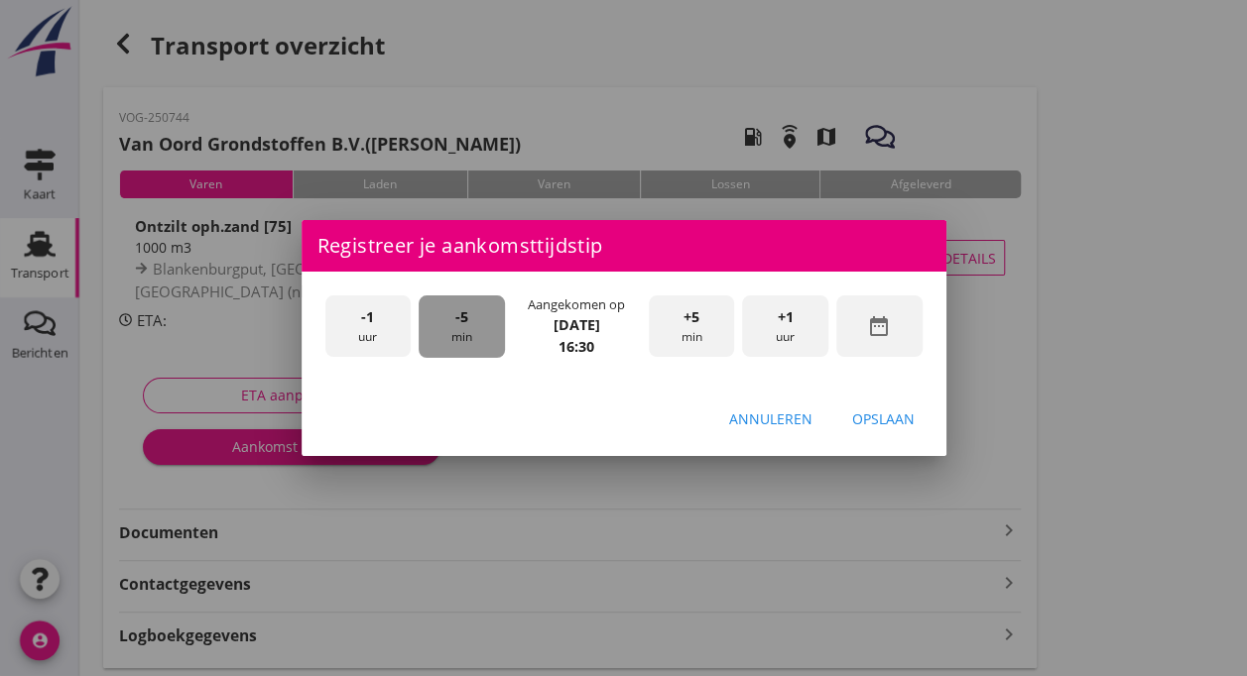 The image size is (1247, 676). Describe the element at coordinates (691, 317) in the screenshot. I see `span: +5` at that location.